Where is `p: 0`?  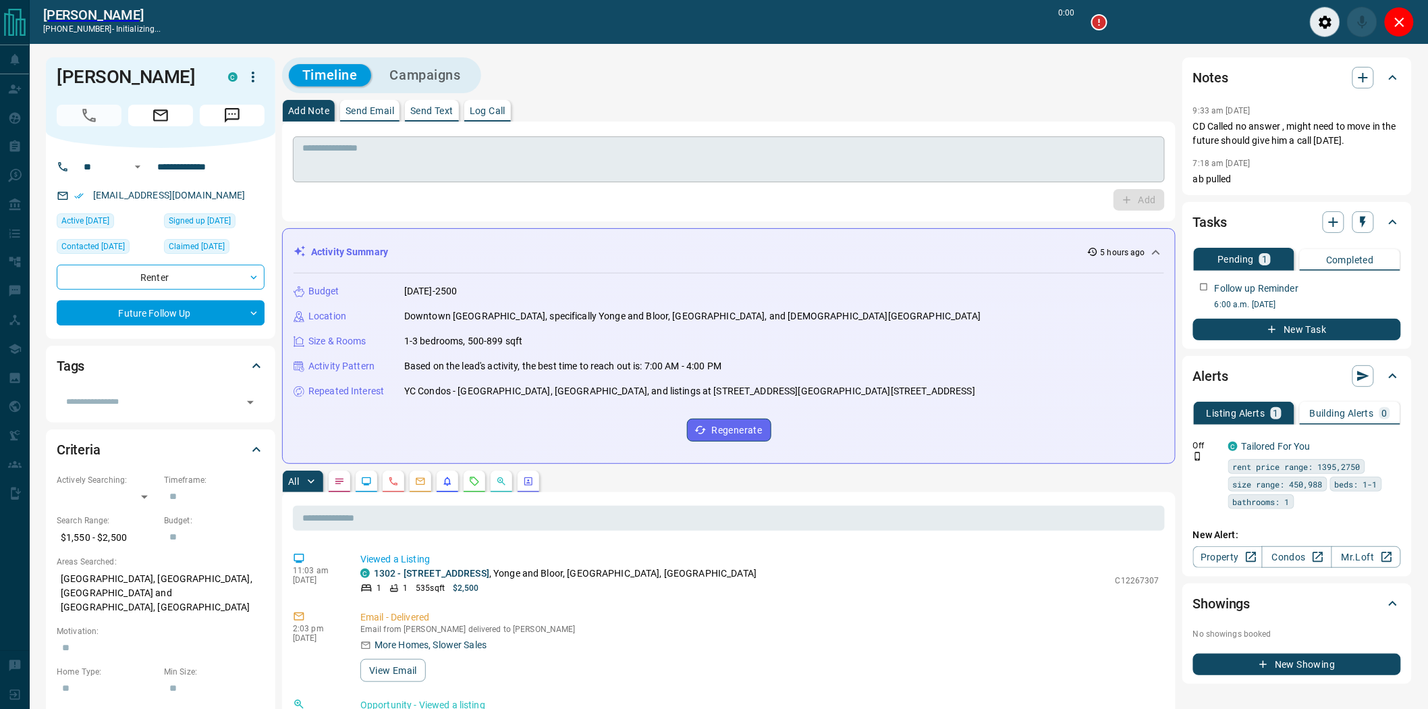
p: 0 is located at coordinates (1385, 413).